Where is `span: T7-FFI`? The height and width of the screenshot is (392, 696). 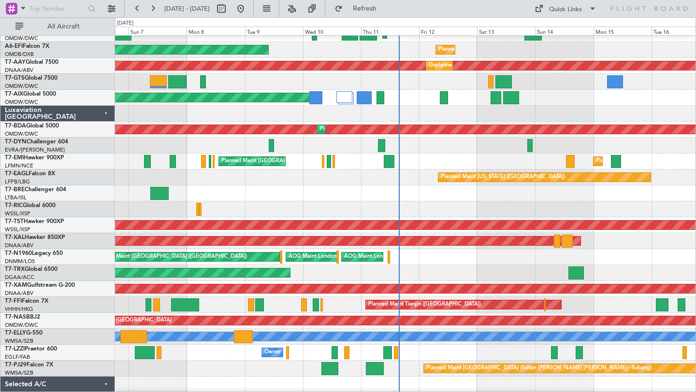
span: T7-FFI is located at coordinates (13, 301).